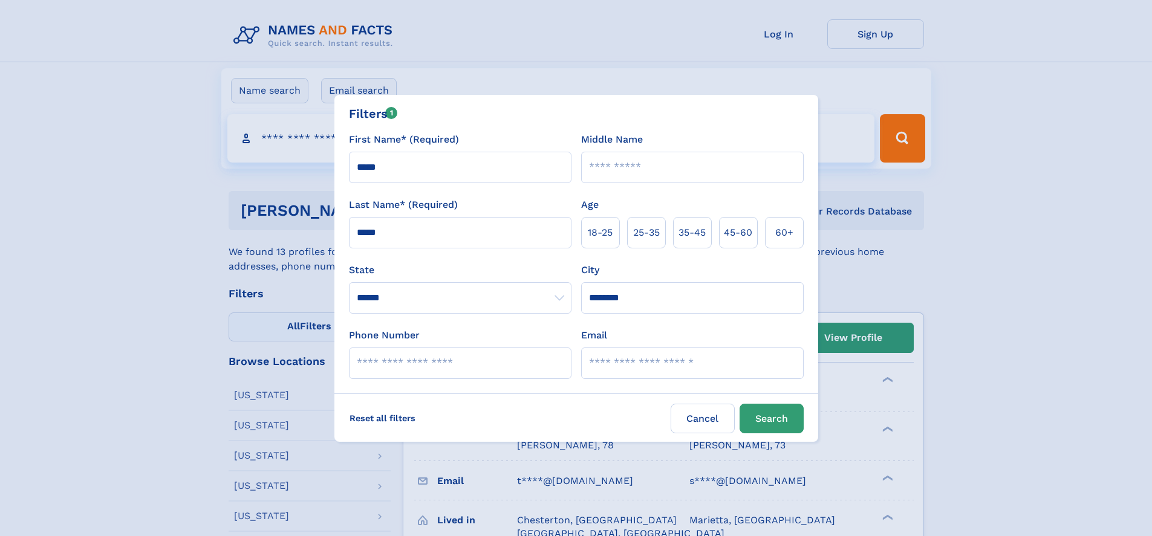 This screenshot has width=1152, height=536. What do you see at coordinates (460, 270) in the screenshot?
I see `label: State` at bounding box center [460, 270].